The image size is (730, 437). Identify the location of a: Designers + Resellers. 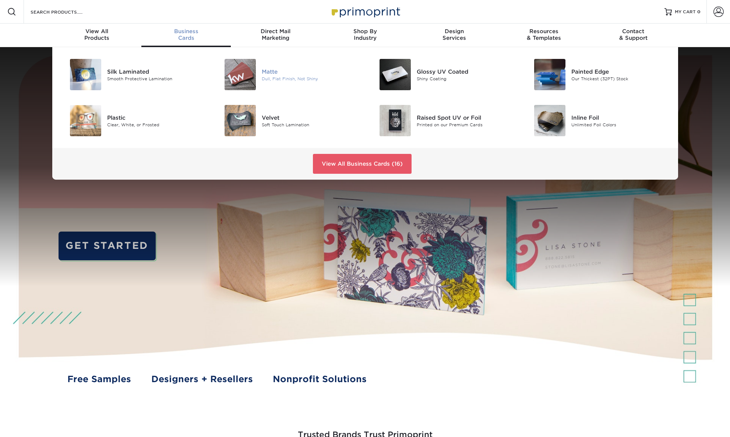
(202, 379).